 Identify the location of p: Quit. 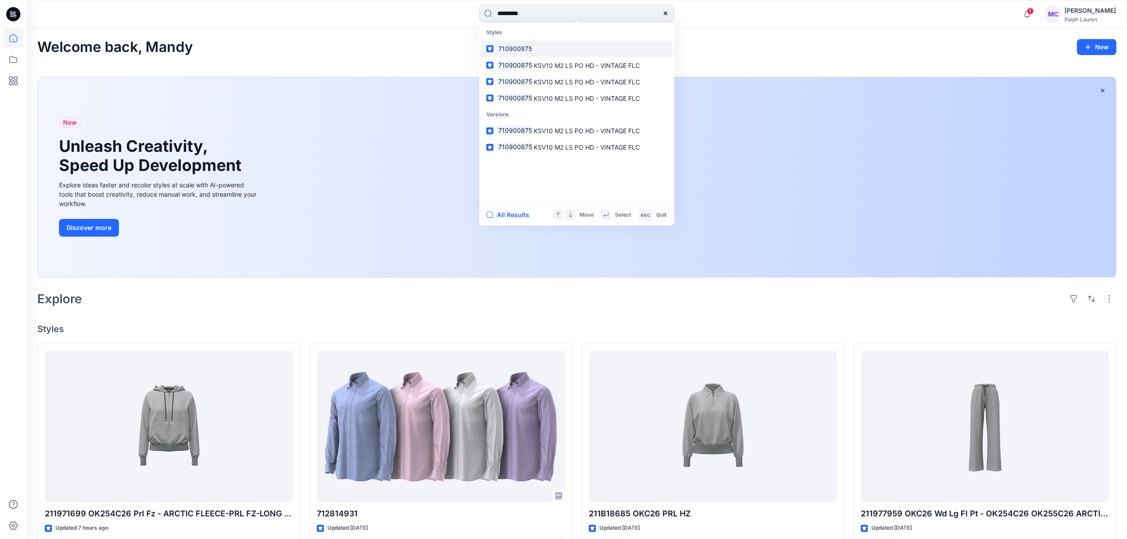
(661, 214).